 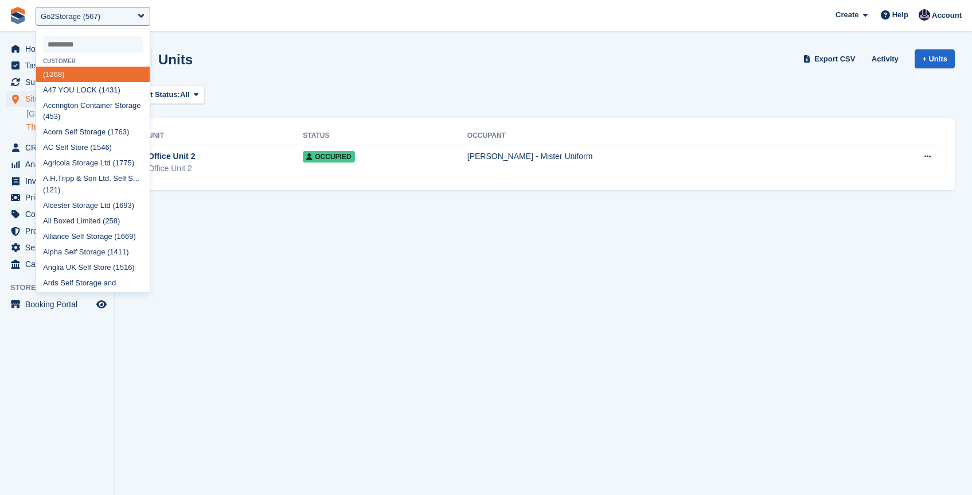 I want to click on div: Alpha Self Storage (1411), so click(x=93, y=251).